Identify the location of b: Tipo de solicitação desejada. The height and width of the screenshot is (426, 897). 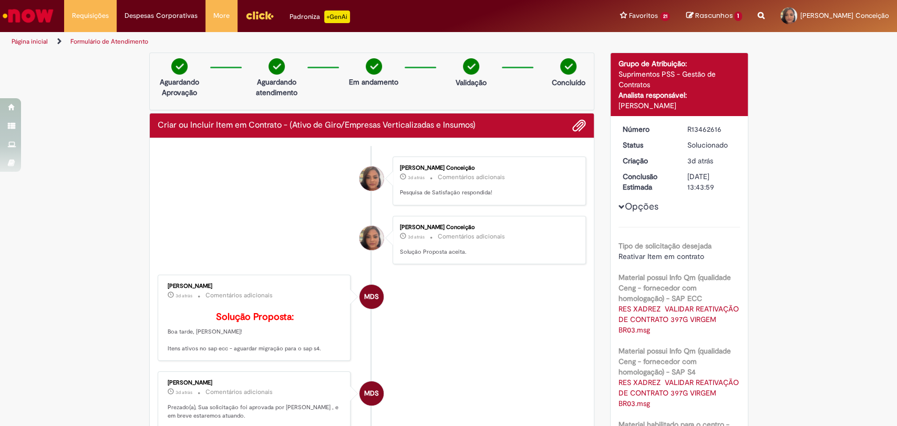
(665, 246).